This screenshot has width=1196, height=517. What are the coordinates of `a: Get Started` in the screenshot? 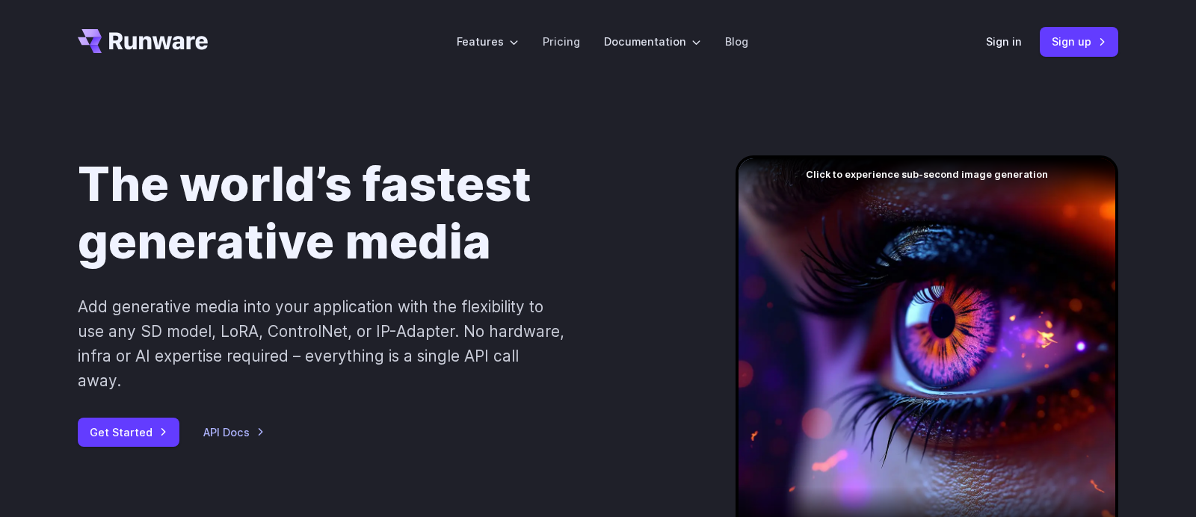 It's located at (129, 432).